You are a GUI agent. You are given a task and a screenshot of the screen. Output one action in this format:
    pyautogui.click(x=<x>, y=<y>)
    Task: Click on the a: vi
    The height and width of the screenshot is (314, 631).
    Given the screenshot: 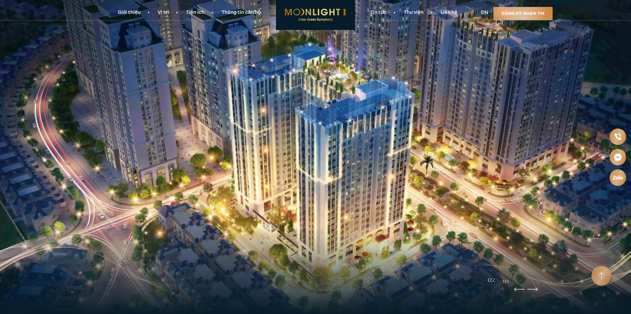 What is the action you would take?
    pyautogui.click(x=471, y=13)
    